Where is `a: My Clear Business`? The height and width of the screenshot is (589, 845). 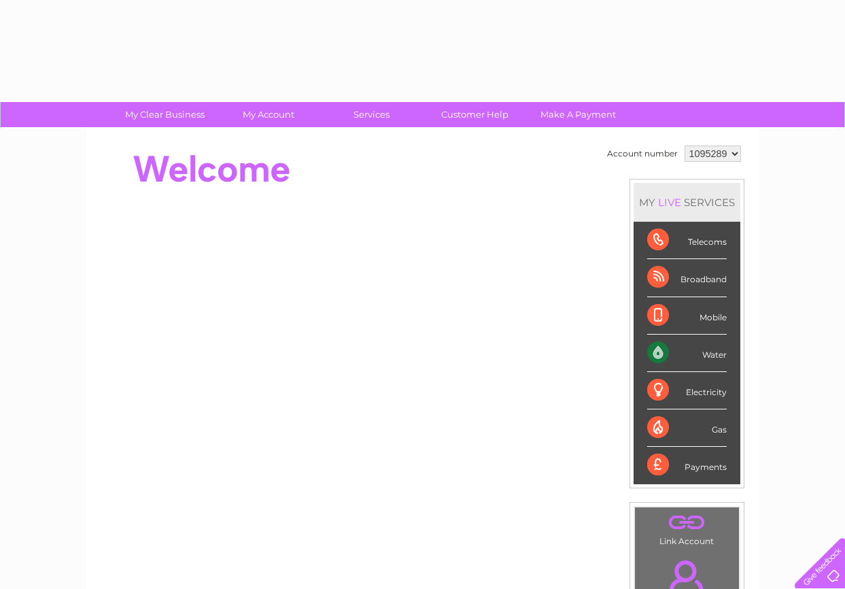
a: My Clear Business is located at coordinates (165, 114).